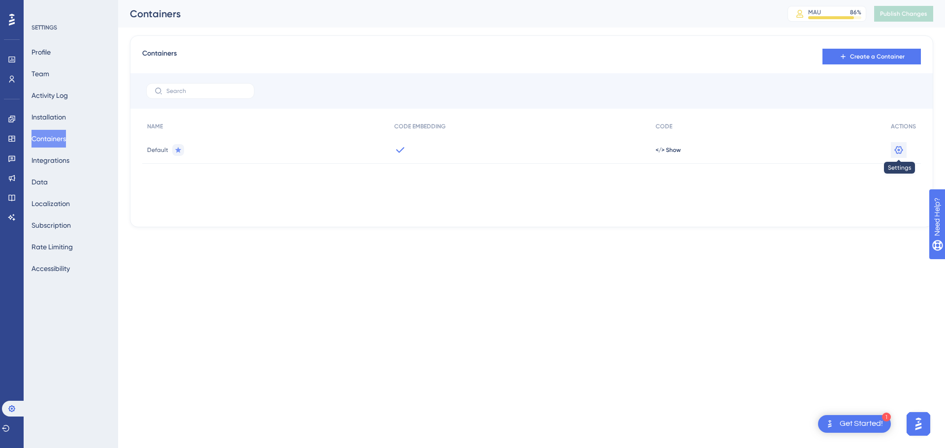 The image size is (945, 448). What do you see at coordinates (15, 15) in the screenshot?
I see `button: Open AI Assistant Launcher` at bounding box center [15, 15].